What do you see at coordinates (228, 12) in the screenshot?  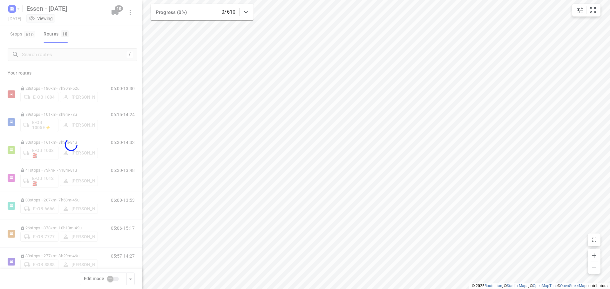 I see `p: 0/610` at bounding box center [228, 12].